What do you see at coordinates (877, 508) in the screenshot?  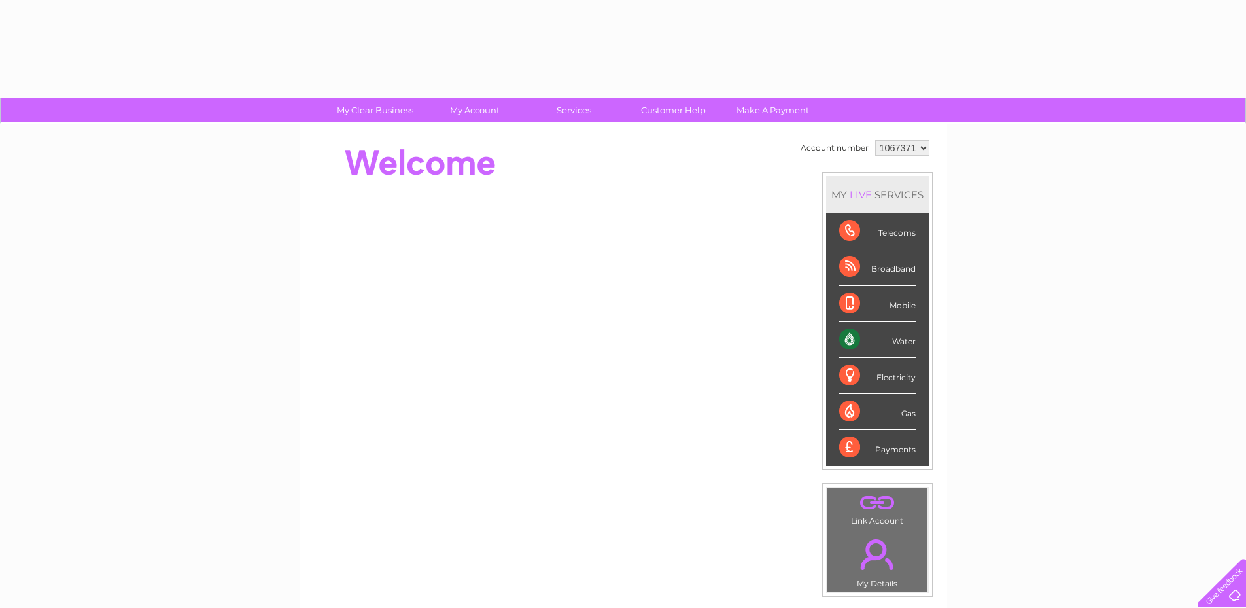 I see `td: Link Account` at bounding box center [877, 508].